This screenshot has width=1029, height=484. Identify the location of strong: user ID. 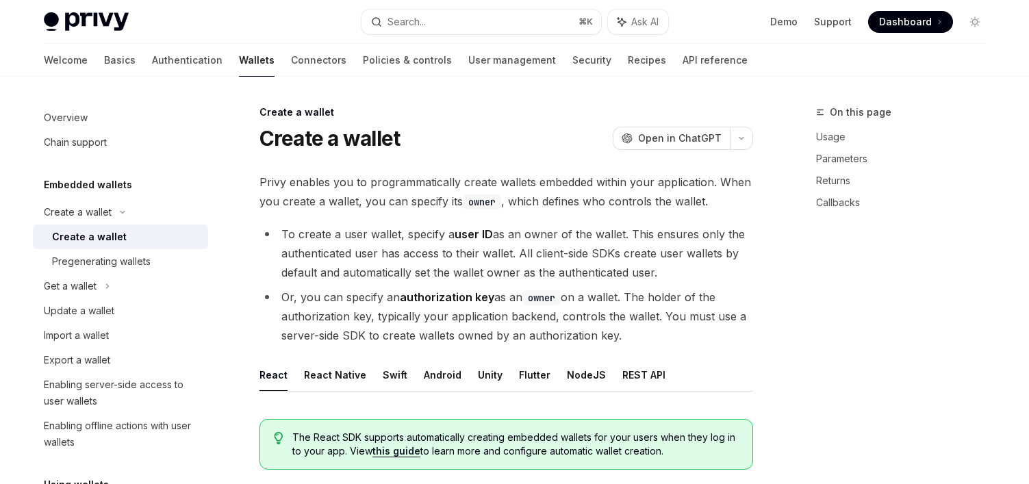
(474, 234).